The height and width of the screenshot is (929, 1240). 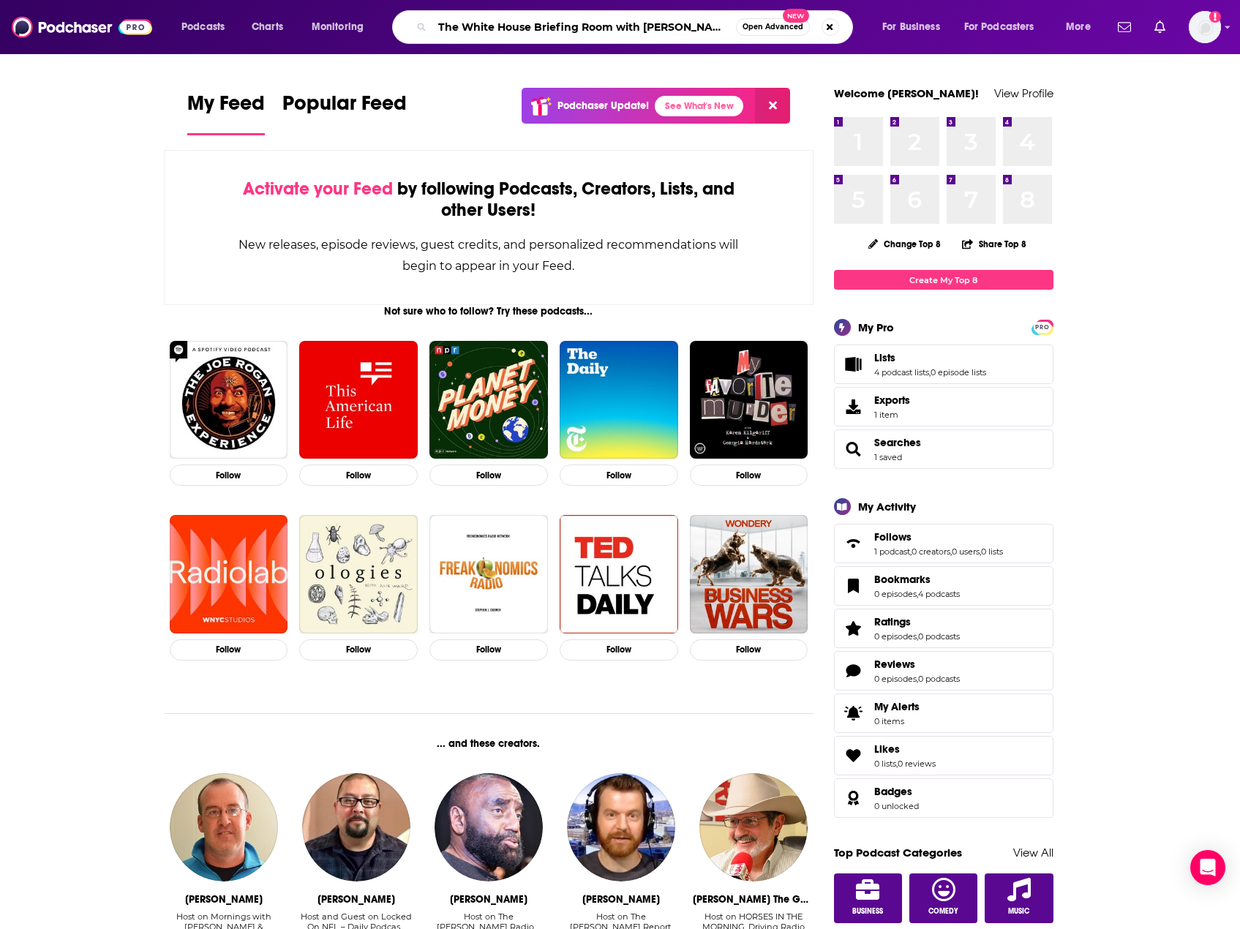 What do you see at coordinates (868, 898) in the screenshot?
I see `a: Business` at bounding box center [868, 898].